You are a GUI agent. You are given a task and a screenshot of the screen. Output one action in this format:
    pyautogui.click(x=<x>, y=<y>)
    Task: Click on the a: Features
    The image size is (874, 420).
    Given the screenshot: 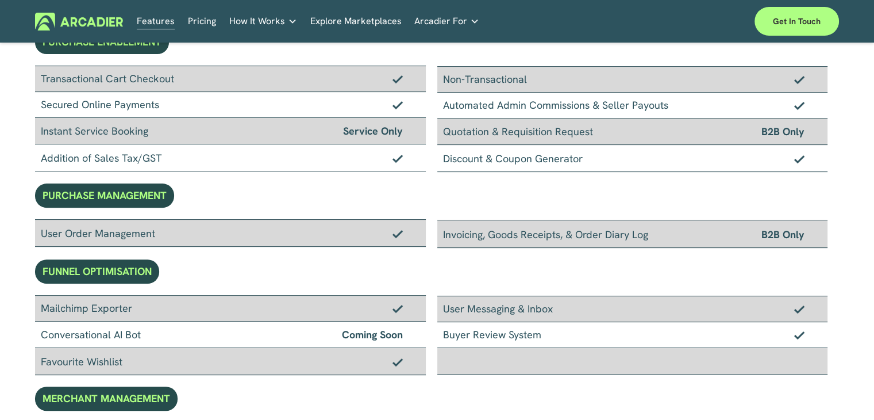 What is the action you would take?
    pyautogui.click(x=156, y=21)
    